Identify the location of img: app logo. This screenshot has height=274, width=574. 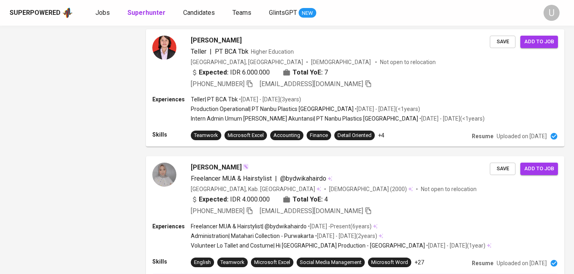
(67, 13).